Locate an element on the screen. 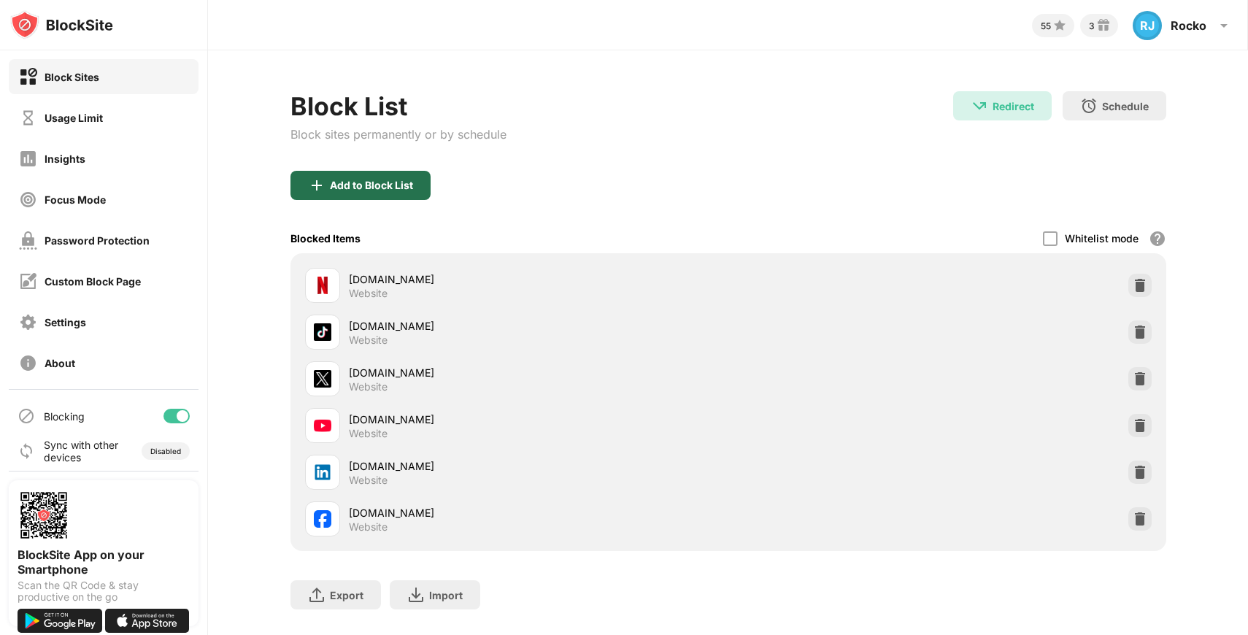 The image size is (1248, 635). div: Custom Block Page is located at coordinates (93, 281).